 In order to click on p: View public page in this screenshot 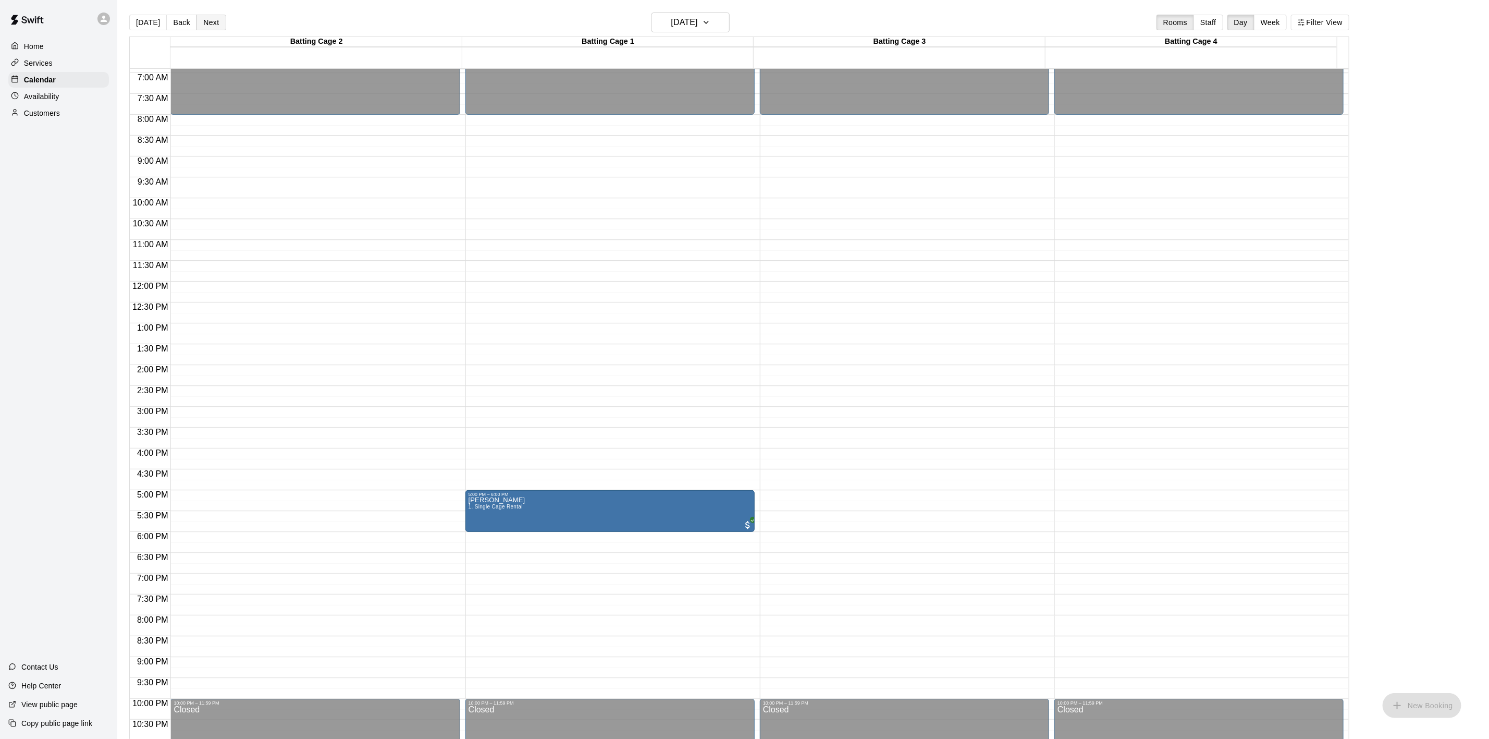, I will do `click(50, 704)`.